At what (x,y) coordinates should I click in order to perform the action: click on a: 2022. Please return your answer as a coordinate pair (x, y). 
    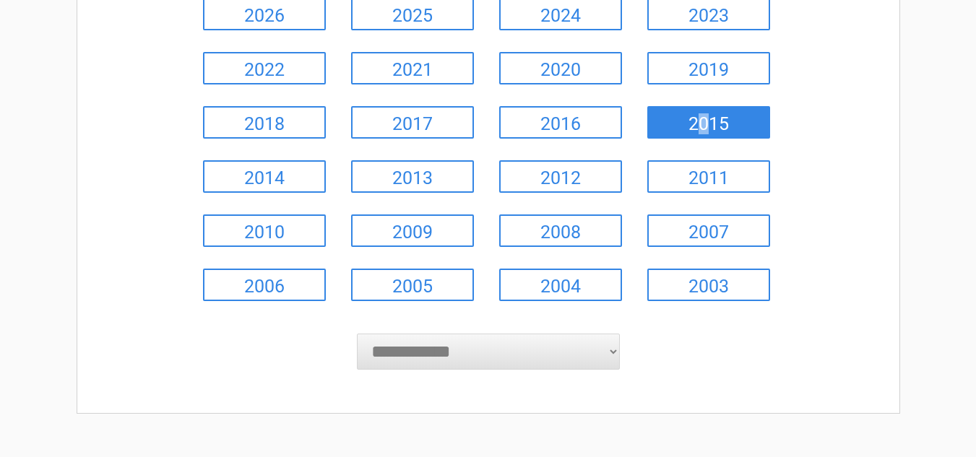
    Looking at the image, I should click on (265, 68).